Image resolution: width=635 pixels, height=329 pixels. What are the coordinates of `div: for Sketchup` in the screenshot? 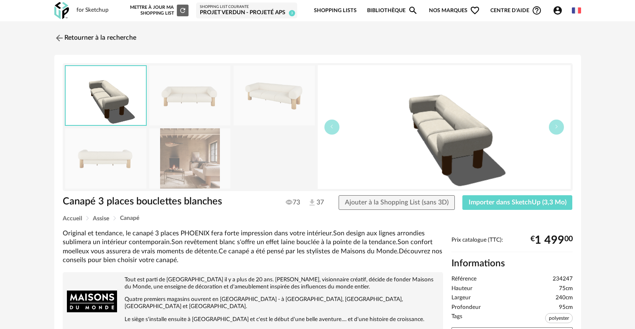 It's located at (92, 10).